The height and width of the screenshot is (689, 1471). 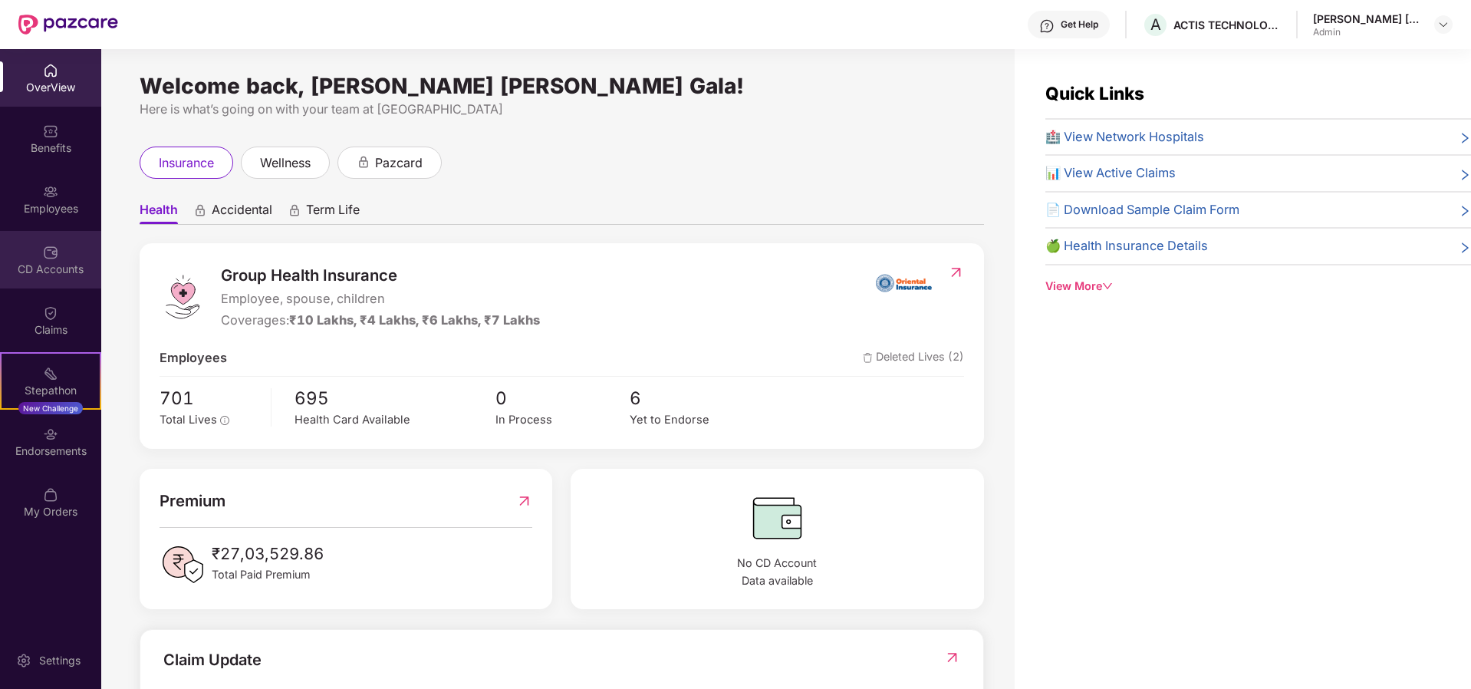 What do you see at coordinates (268, 574) in the screenshot?
I see `span: Total Paid Premium` at bounding box center [268, 574].